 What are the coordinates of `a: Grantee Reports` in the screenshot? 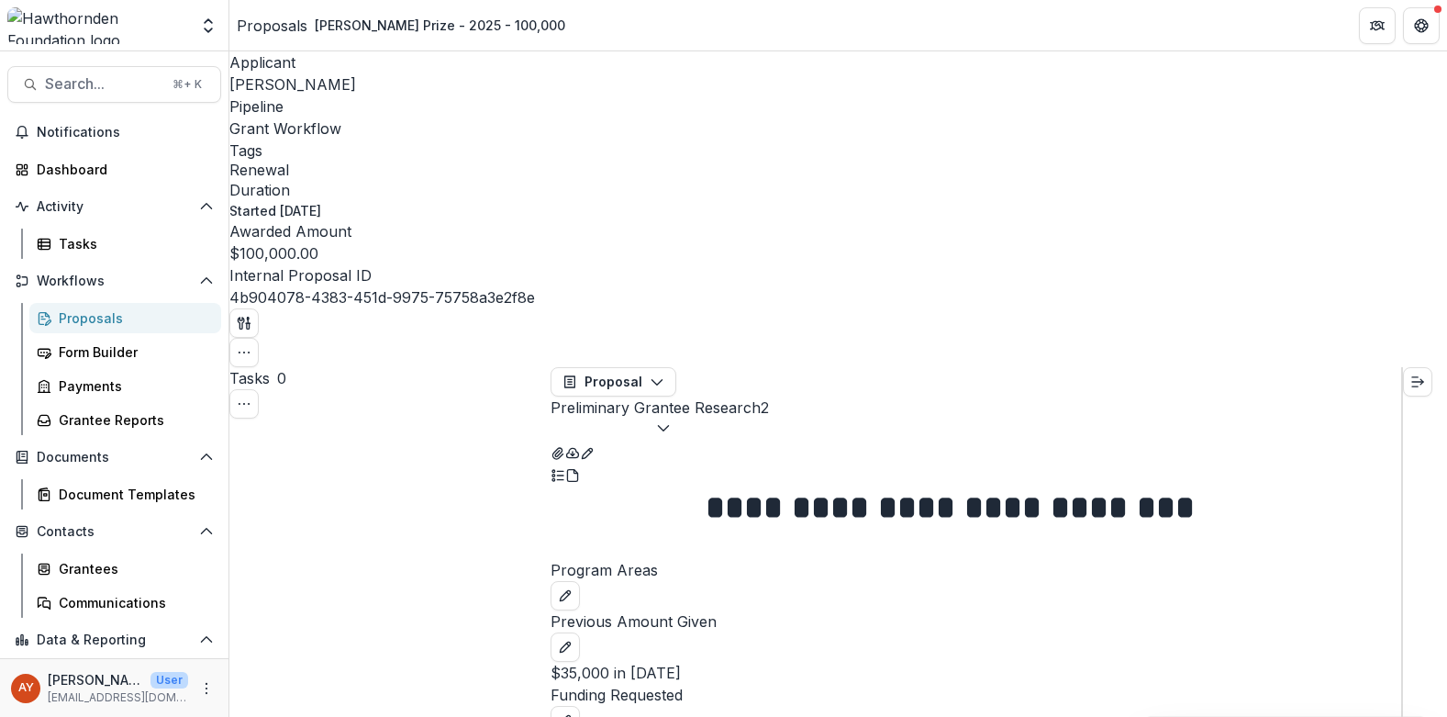 It's located at (125, 419).